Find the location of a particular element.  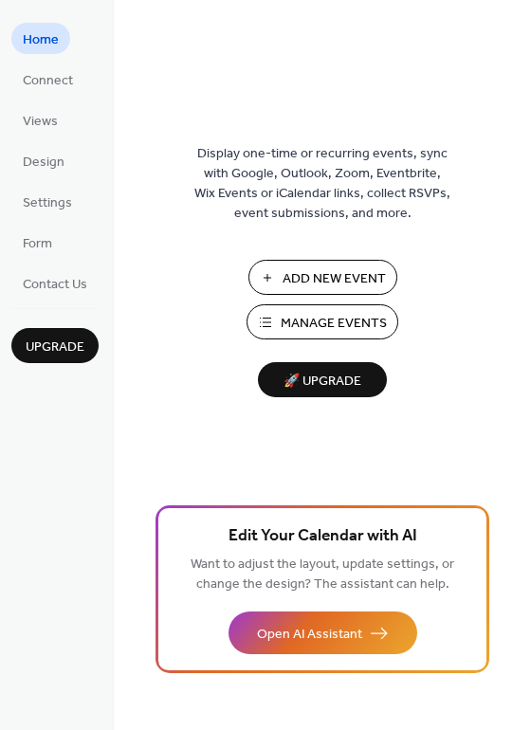

span: 🚀 Upgrade is located at coordinates (322, 381).